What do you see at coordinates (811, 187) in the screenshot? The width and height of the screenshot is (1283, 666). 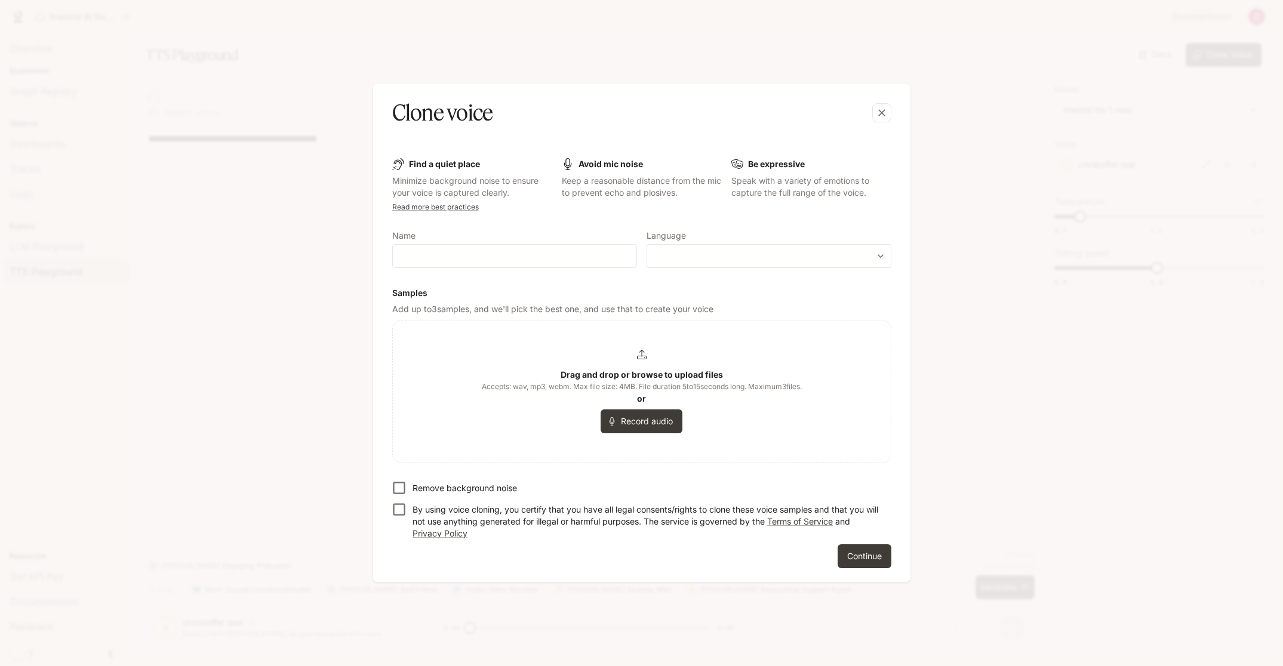 I see `p: Speak with a variety of emotions to capture the full range of the voice.` at bounding box center [811, 187].